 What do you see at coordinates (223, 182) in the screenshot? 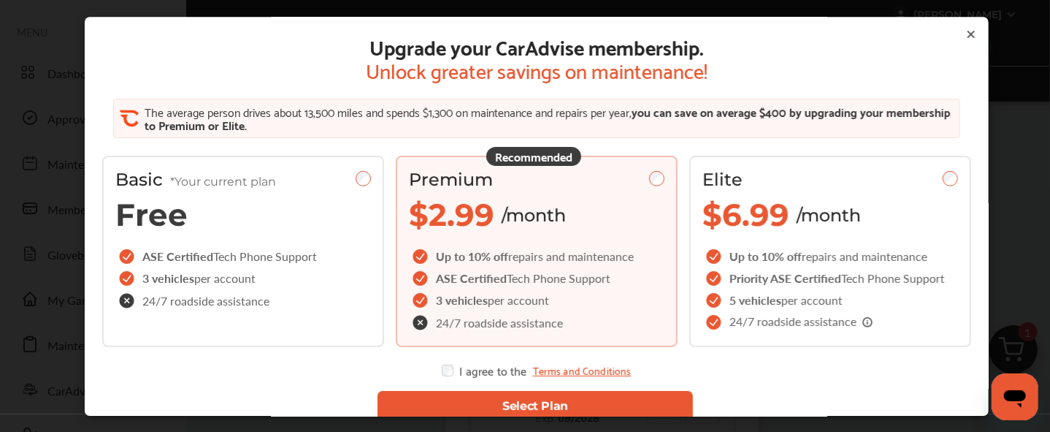
I see `span: *Your current plan` at bounding box center [223, 182].